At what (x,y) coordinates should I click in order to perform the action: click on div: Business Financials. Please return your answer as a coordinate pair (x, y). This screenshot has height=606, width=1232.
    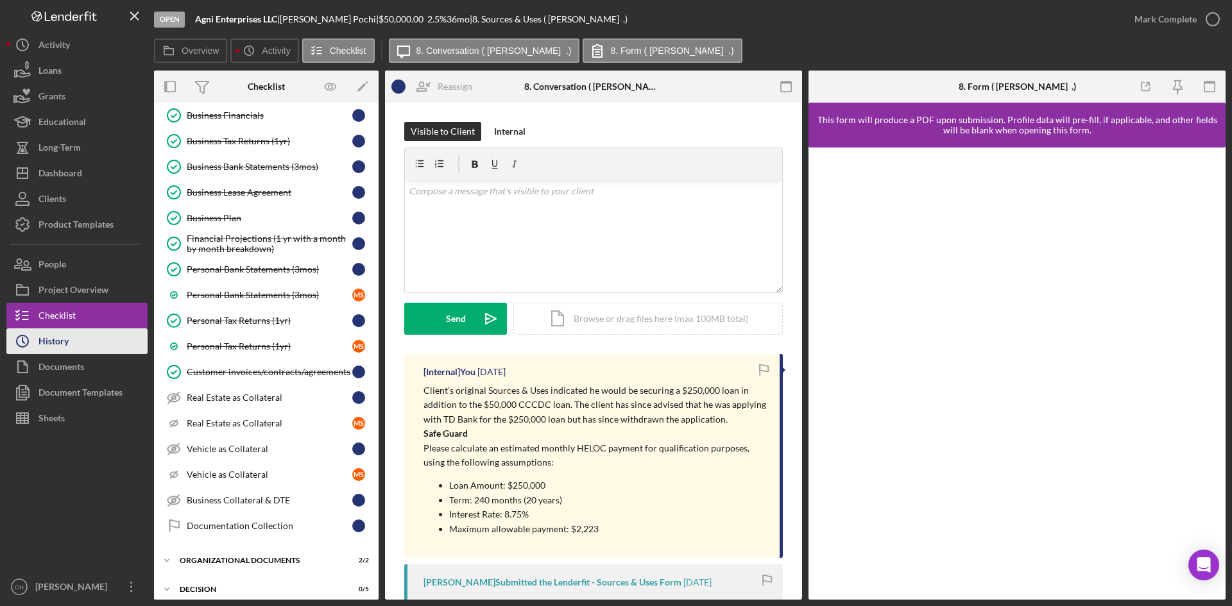
    Looking at the image, I should click on (270, 116).